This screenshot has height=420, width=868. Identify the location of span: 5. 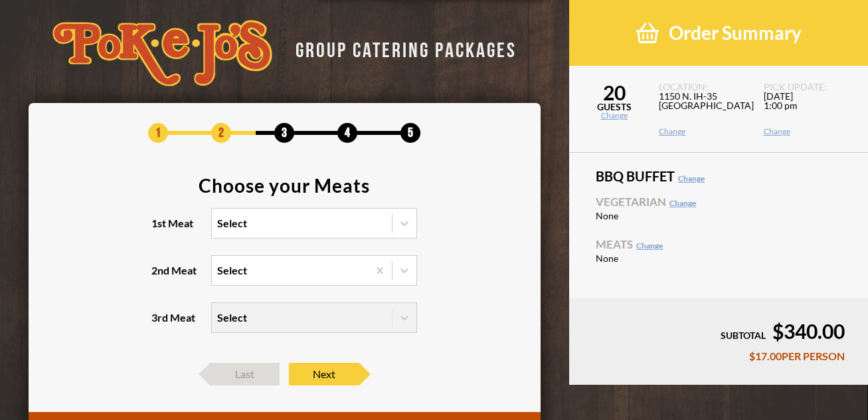
(410, 133).